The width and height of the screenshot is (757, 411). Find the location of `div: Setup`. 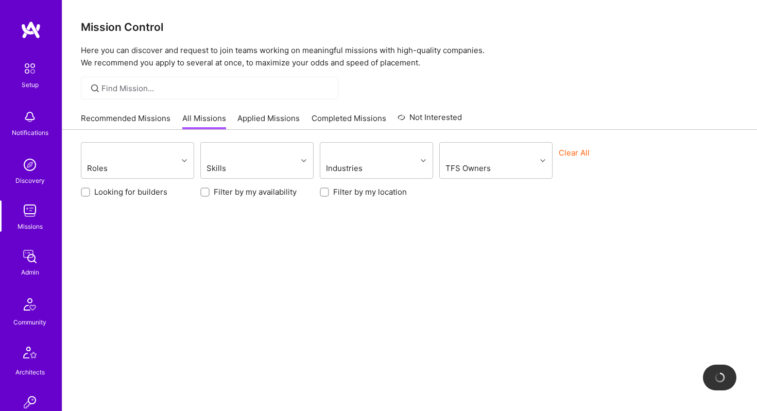

div: Setup is located at coordinates (30, 84).